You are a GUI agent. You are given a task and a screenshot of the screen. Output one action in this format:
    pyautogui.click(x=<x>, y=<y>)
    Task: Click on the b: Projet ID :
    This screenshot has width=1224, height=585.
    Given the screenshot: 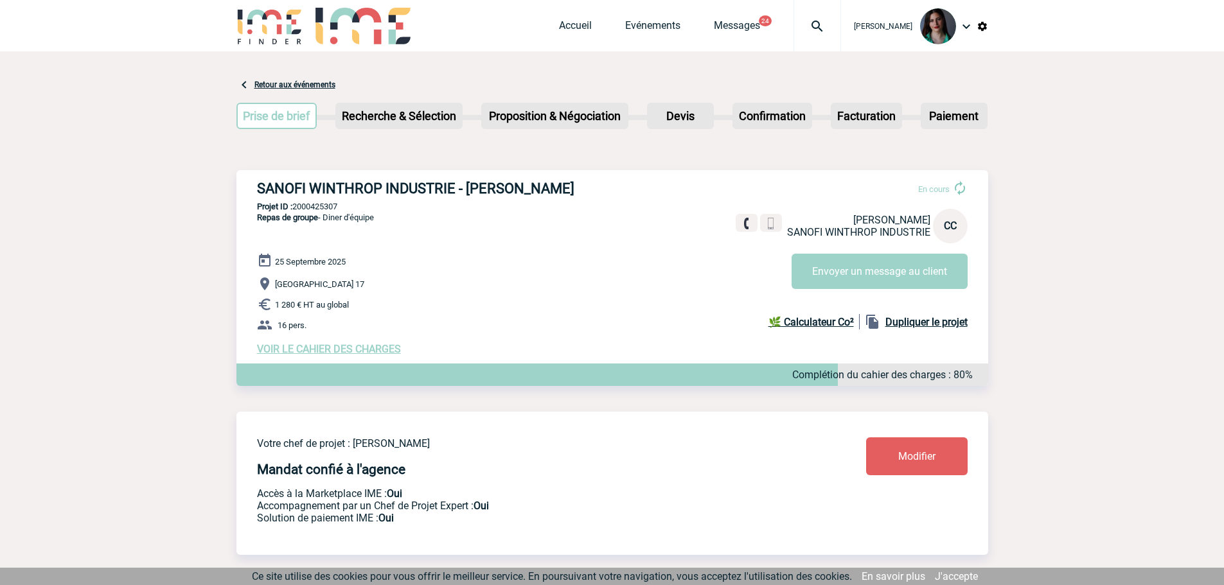 What is the action you would take?
    pyautogui.click(x=274, y=206)
    